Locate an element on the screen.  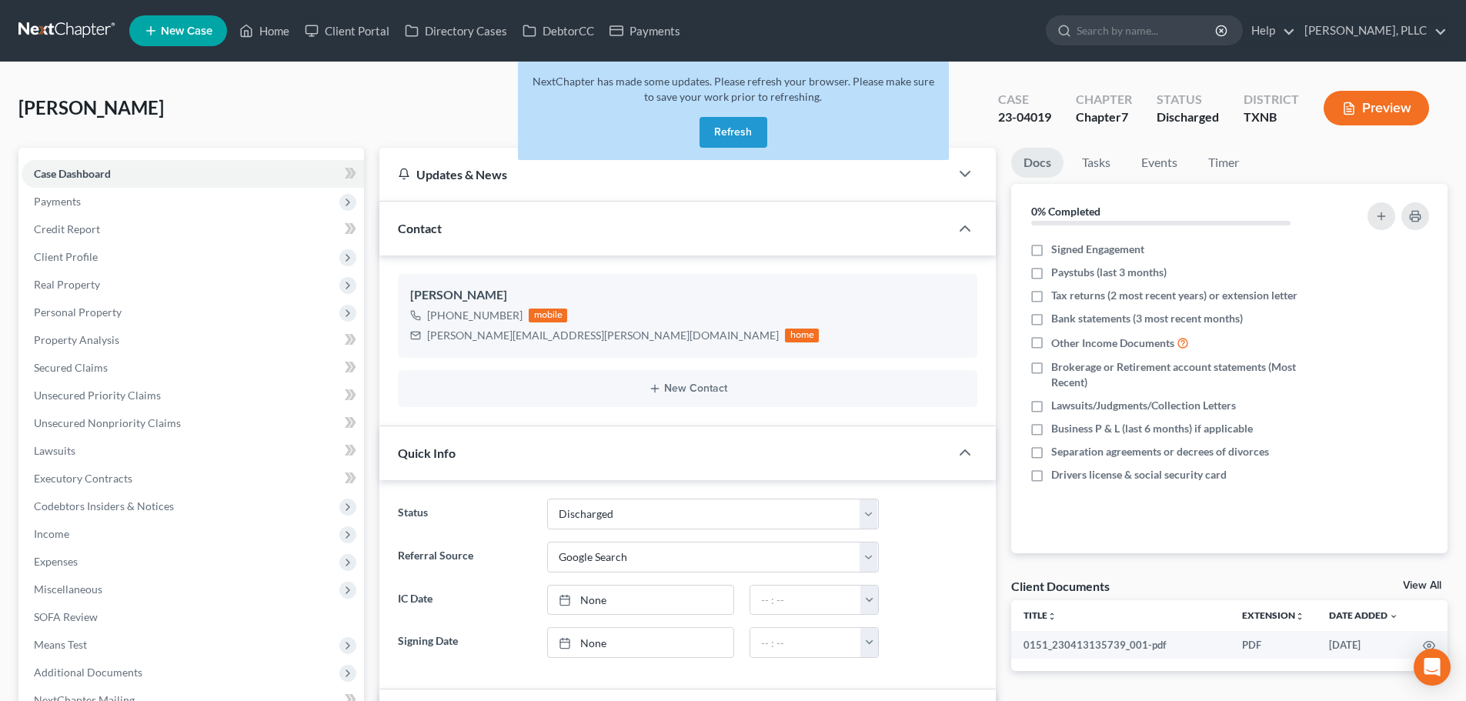
span: Brokerage or Retirement account statements (Most Recent) is located at coordinates (1188, 375).